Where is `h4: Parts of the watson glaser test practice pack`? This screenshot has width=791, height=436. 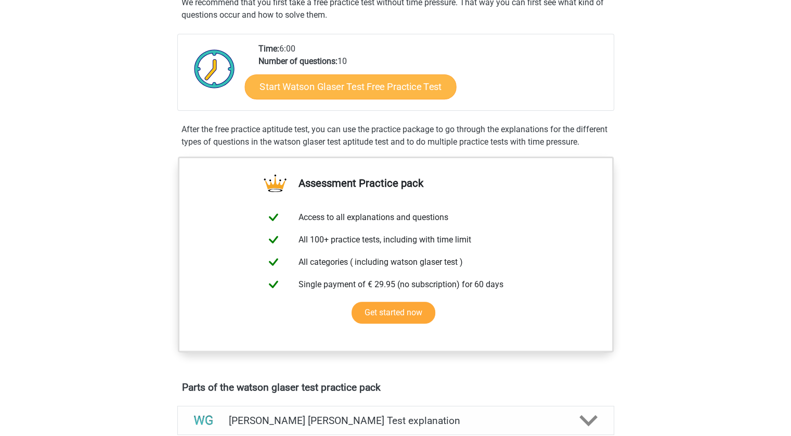
h4: Parts of the watson glaser test practice pack is located at coordinates (396, 387).